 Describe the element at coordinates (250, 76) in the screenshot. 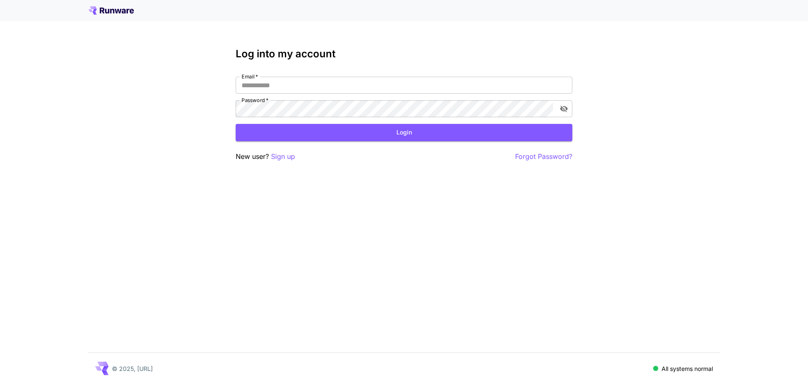

I see `label: Email` at that location.